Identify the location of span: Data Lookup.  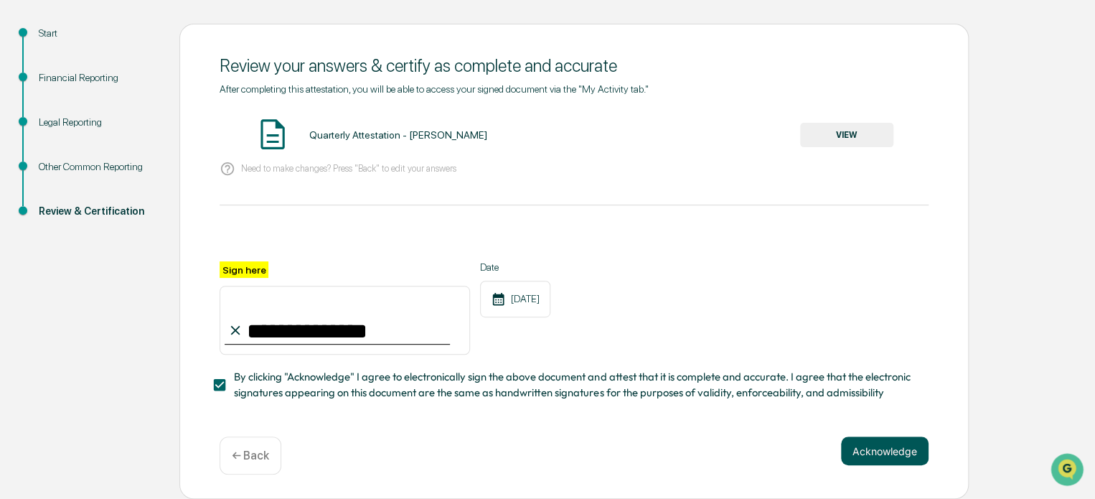
(60, 215).